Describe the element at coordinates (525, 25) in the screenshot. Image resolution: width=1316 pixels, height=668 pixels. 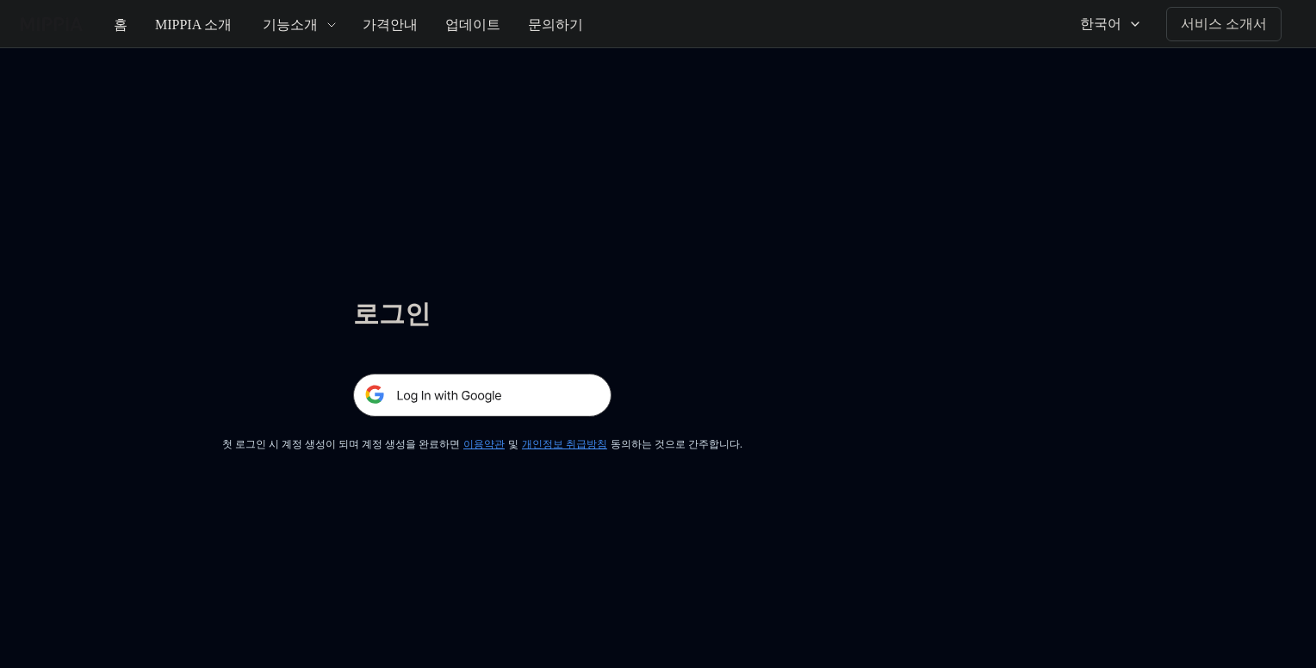
I see `button: 문의하기` at that location.